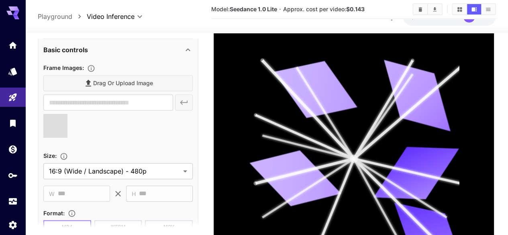 The image size is (508, 235). What do you see at coordinates (50, 156) in the screenshot?
I see `span: Size :` at bounding box center [50, 156].